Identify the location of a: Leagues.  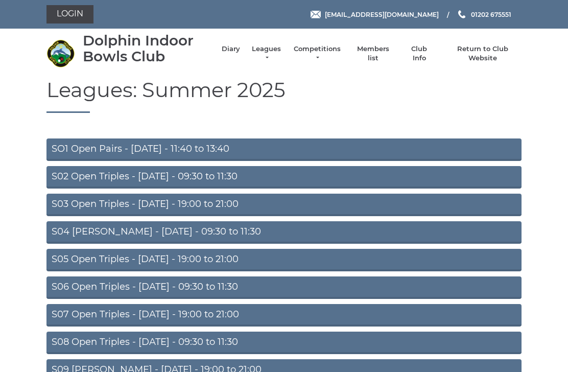
(266, 54).